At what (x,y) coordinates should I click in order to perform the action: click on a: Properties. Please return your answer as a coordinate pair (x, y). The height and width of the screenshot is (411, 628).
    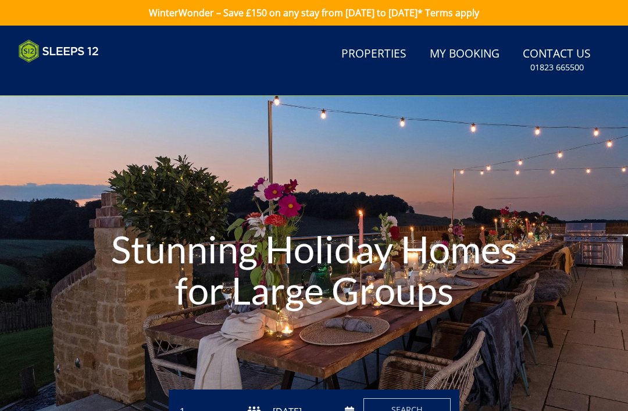
    Looking at the image, I should click on (374, 54).